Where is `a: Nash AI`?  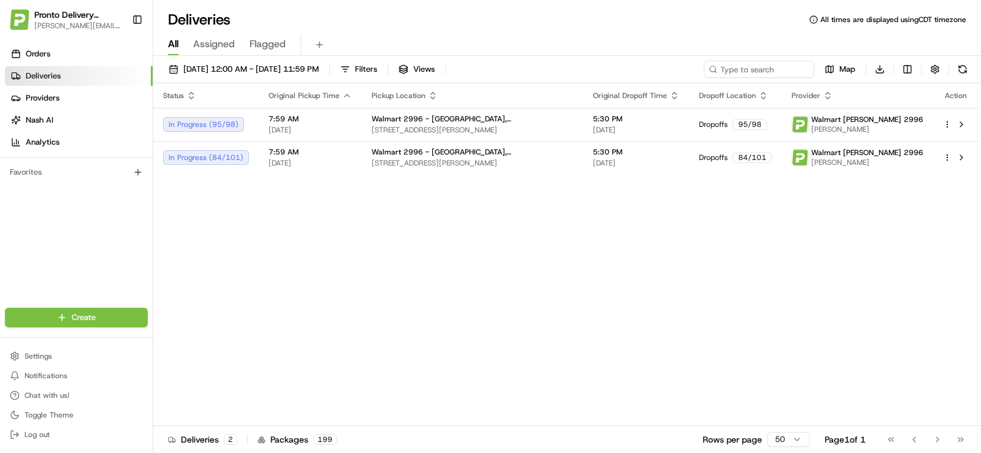 a: Nash AI is located at coordinates (78, 120).